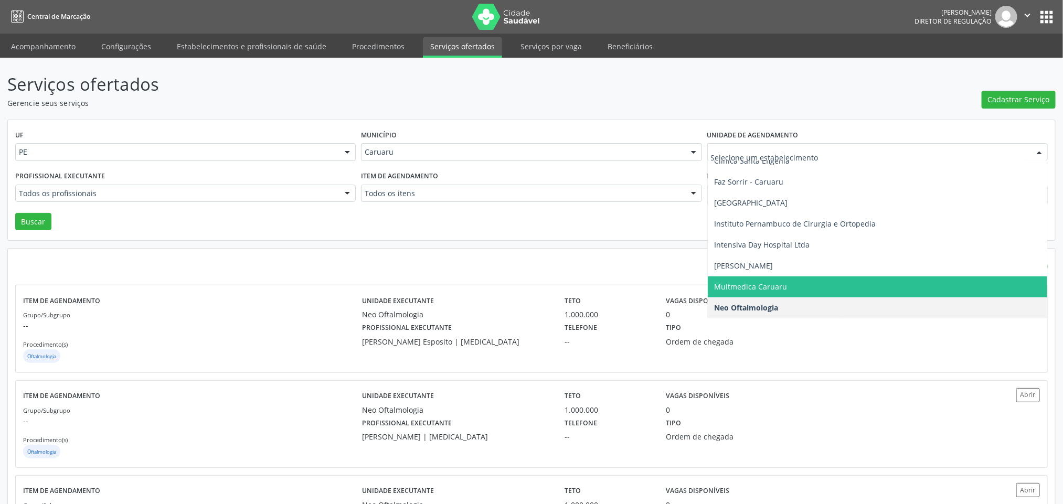 This screenshot has height=504, width=1063. I want to click on a: Acompanhamento, so click(43, 46).